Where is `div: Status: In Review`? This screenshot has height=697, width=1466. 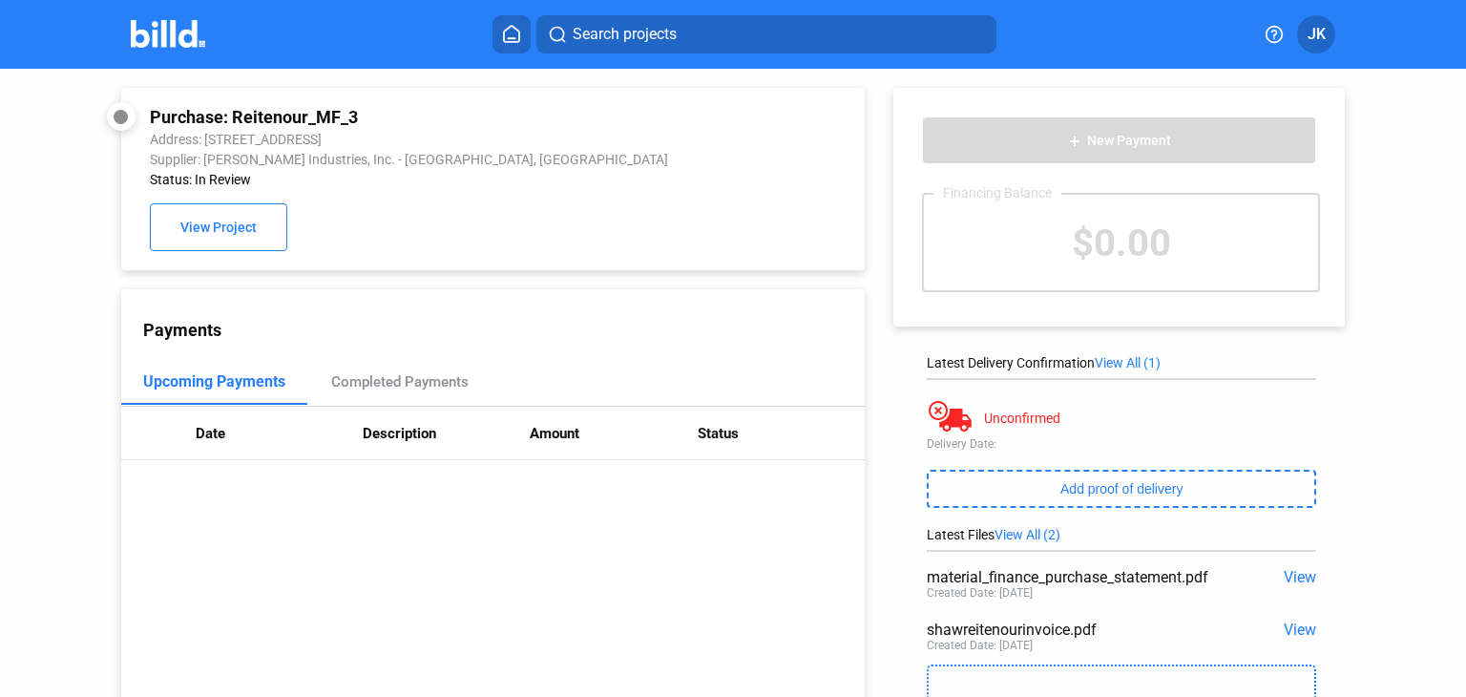 div: Status: In Review is located at coordinates (425, 179).